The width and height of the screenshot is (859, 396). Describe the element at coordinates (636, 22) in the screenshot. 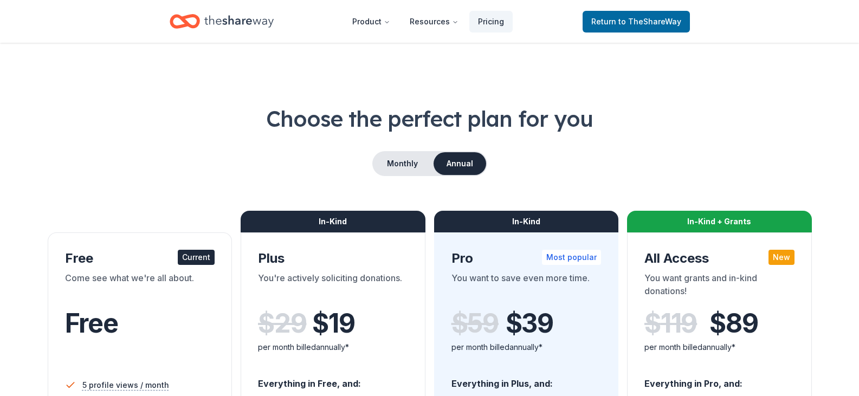

I see `a: Returnto TheShareWay` at that location.